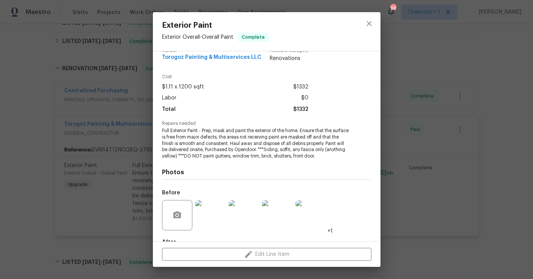 The image size is (533, 279). What do you see at coordinates (330, 231) in the screenshot?
I see `span: +1` at bounding box center [330, 231].